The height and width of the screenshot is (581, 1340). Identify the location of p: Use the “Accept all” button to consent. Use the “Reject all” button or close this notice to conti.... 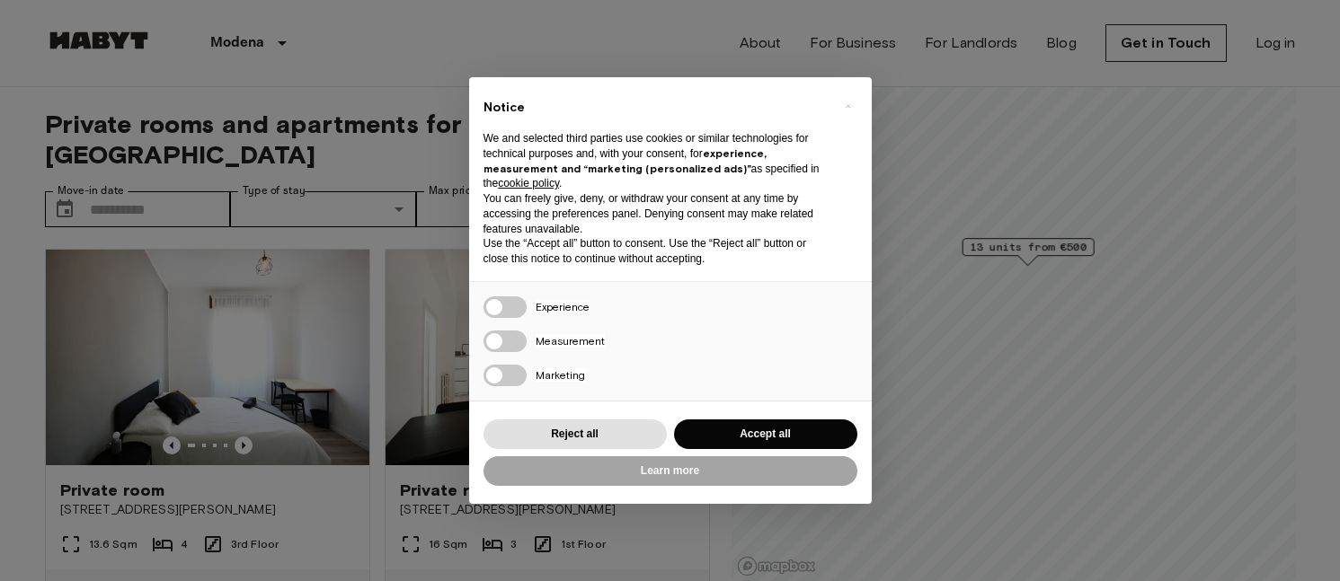
(656, 252).